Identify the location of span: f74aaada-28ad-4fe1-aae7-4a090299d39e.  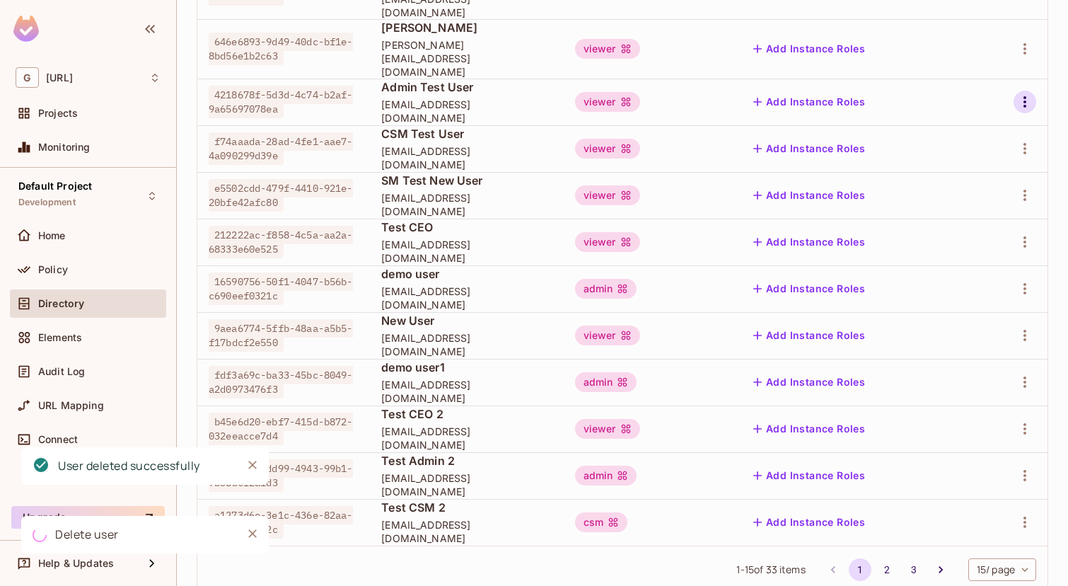
(281, 149).